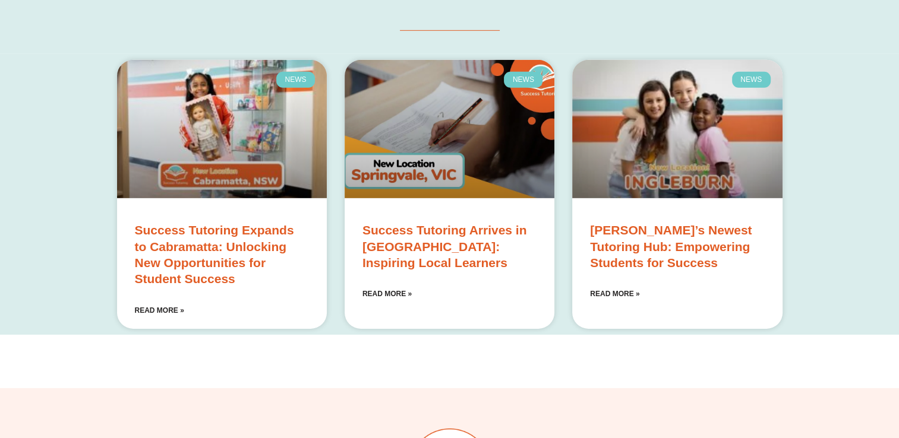 This screenshot has width=899, height=438. I want to click on div: Chat Widget, so click(869, 410).